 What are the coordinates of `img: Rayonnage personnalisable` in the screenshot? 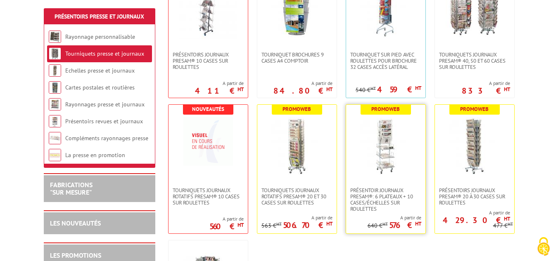 It's located at (55, 37).